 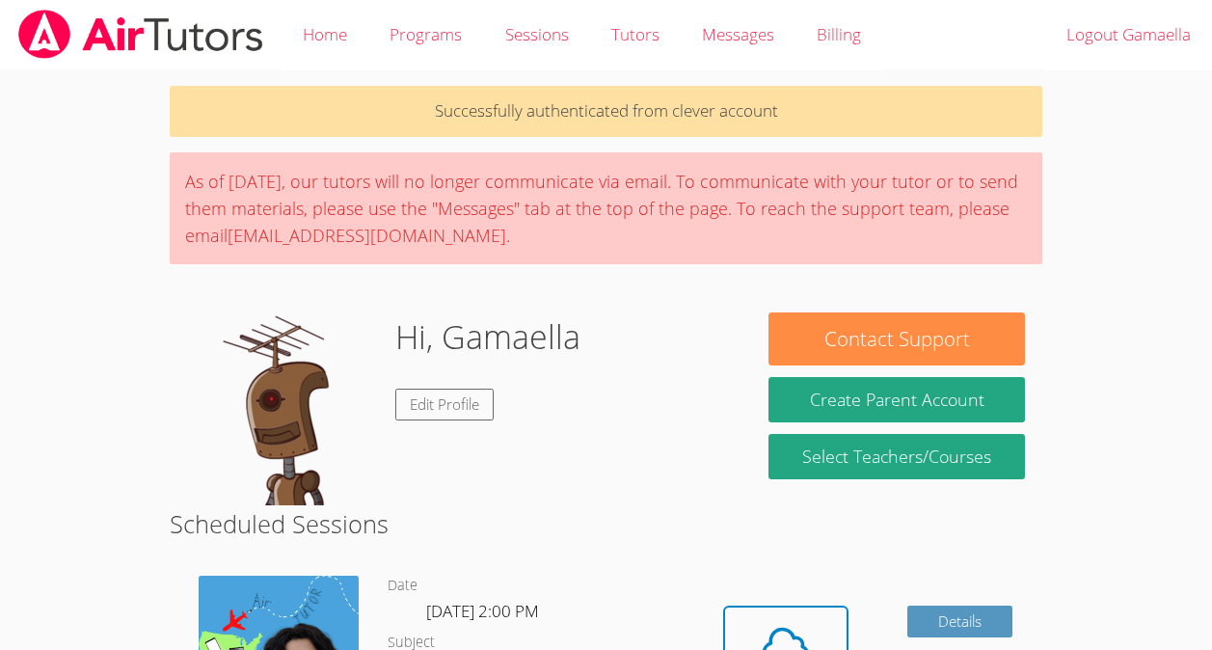 What do you see at coordinates (606, 524) in the screenshot?
I see `h2: Scheduled Sessions` at bounding box center [606, 524].